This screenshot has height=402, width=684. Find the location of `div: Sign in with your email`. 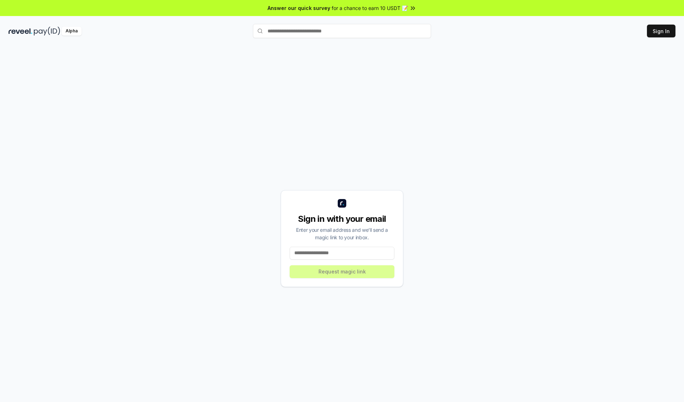

div: Sign in with your email is located at coordinates (342, 219).